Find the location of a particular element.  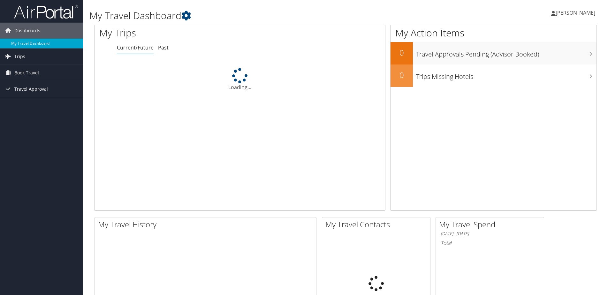

h6: Total is located at coordinates (490, 243).